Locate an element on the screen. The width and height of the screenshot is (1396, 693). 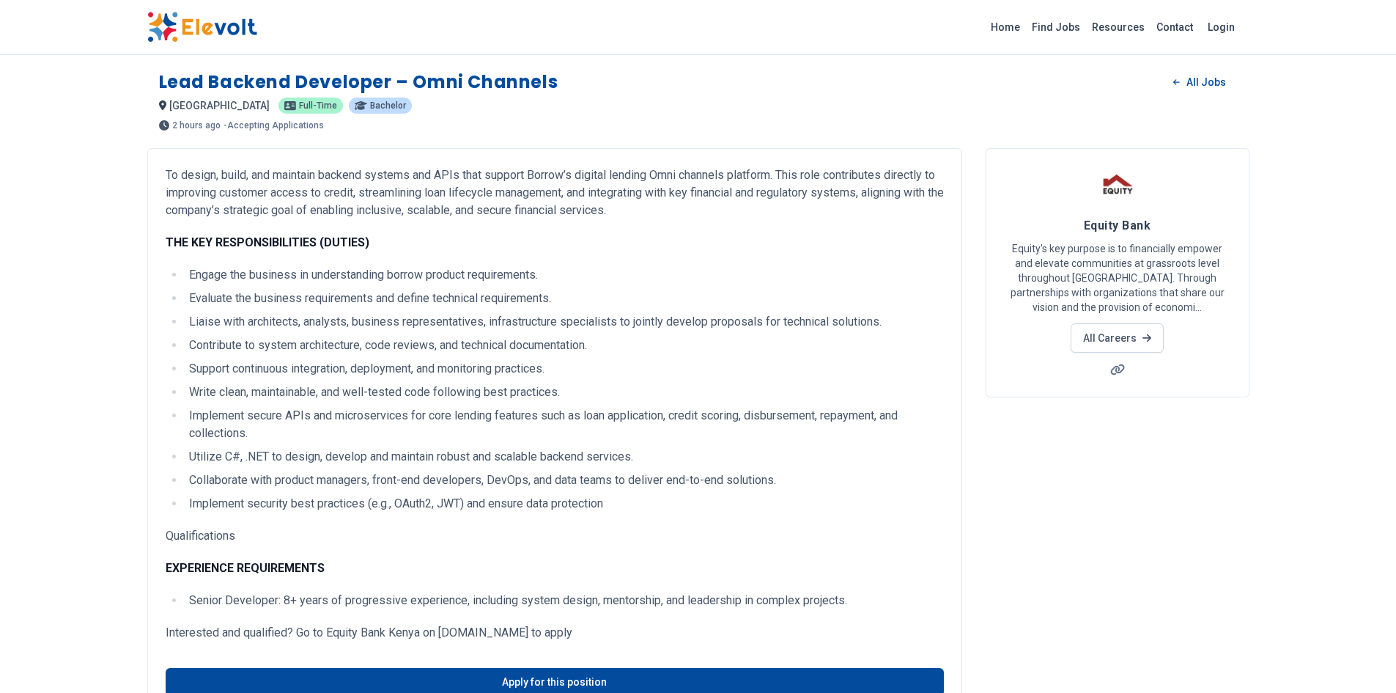
li: Write clean, maintainable, and well-tested code following best practices. is located at coordinates (564, 392).